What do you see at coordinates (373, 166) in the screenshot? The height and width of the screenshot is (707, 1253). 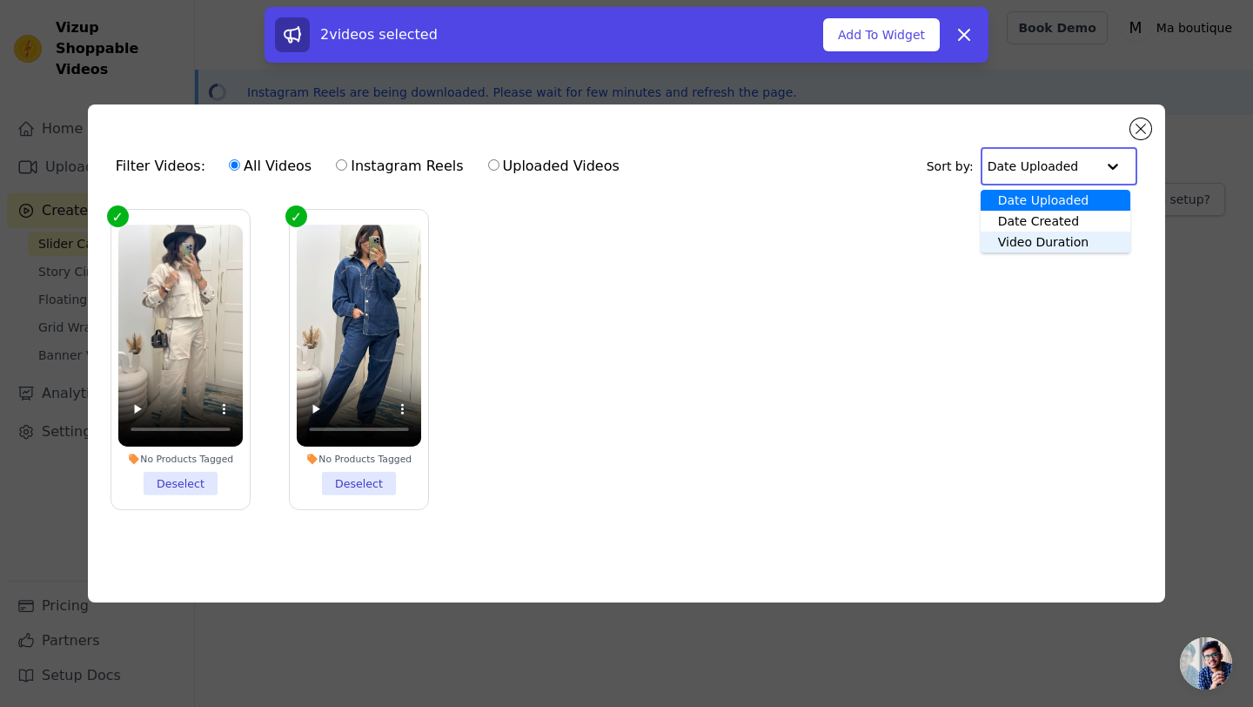 I see `div: Filter Videos:` at bounding box center [373, 166].